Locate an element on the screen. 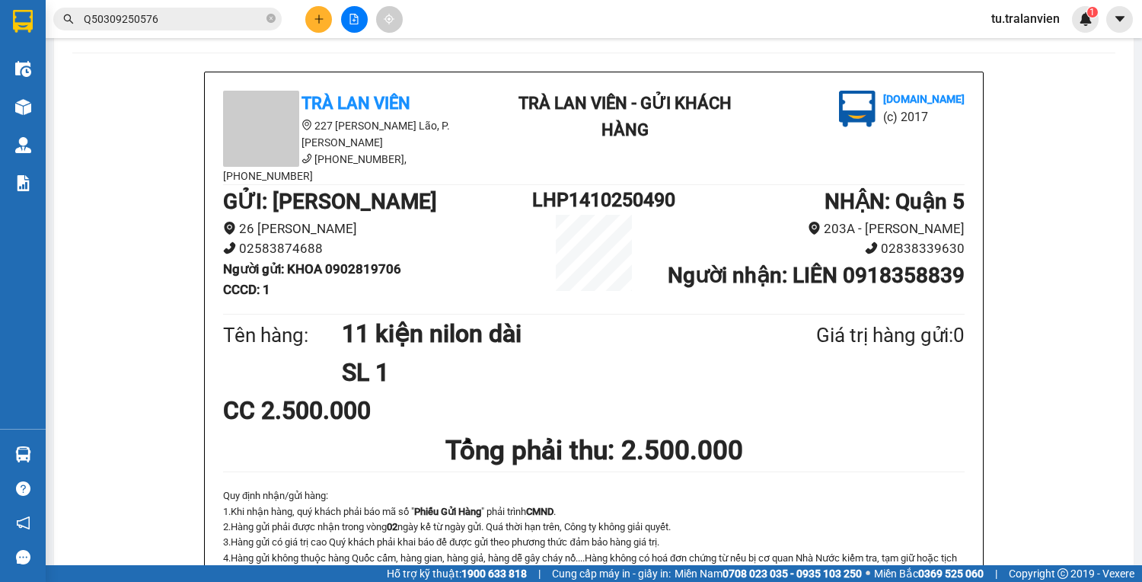  span: Miền Nam is located at coordinates (768, 573).